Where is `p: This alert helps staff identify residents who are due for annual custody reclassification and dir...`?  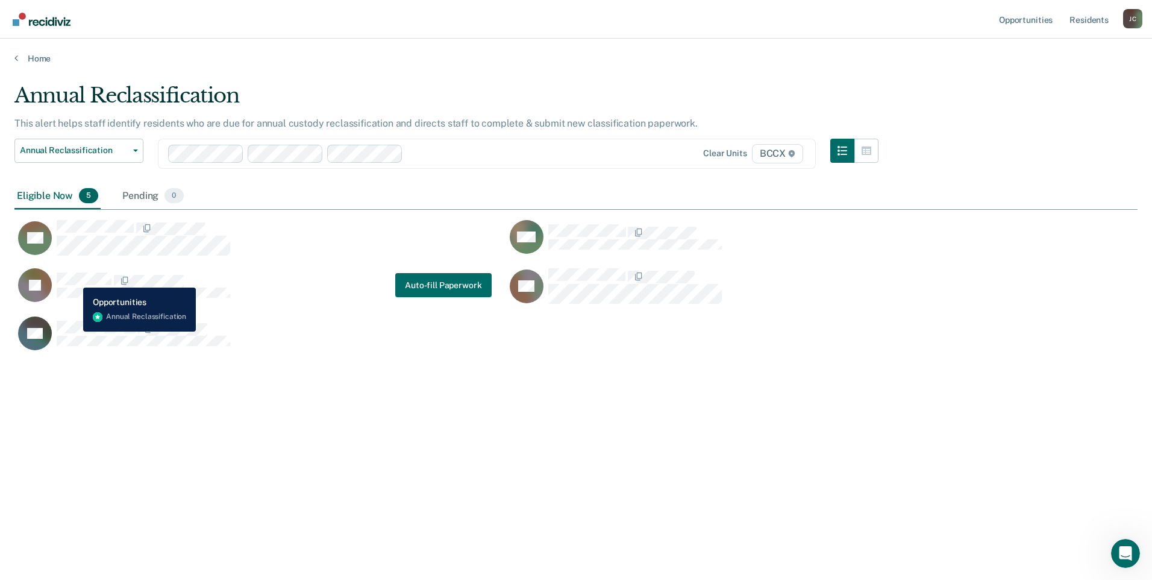
p: This alert helps staff identify residents who are due for annual custody reclassification and dir... is located at coordinates (356, 123).